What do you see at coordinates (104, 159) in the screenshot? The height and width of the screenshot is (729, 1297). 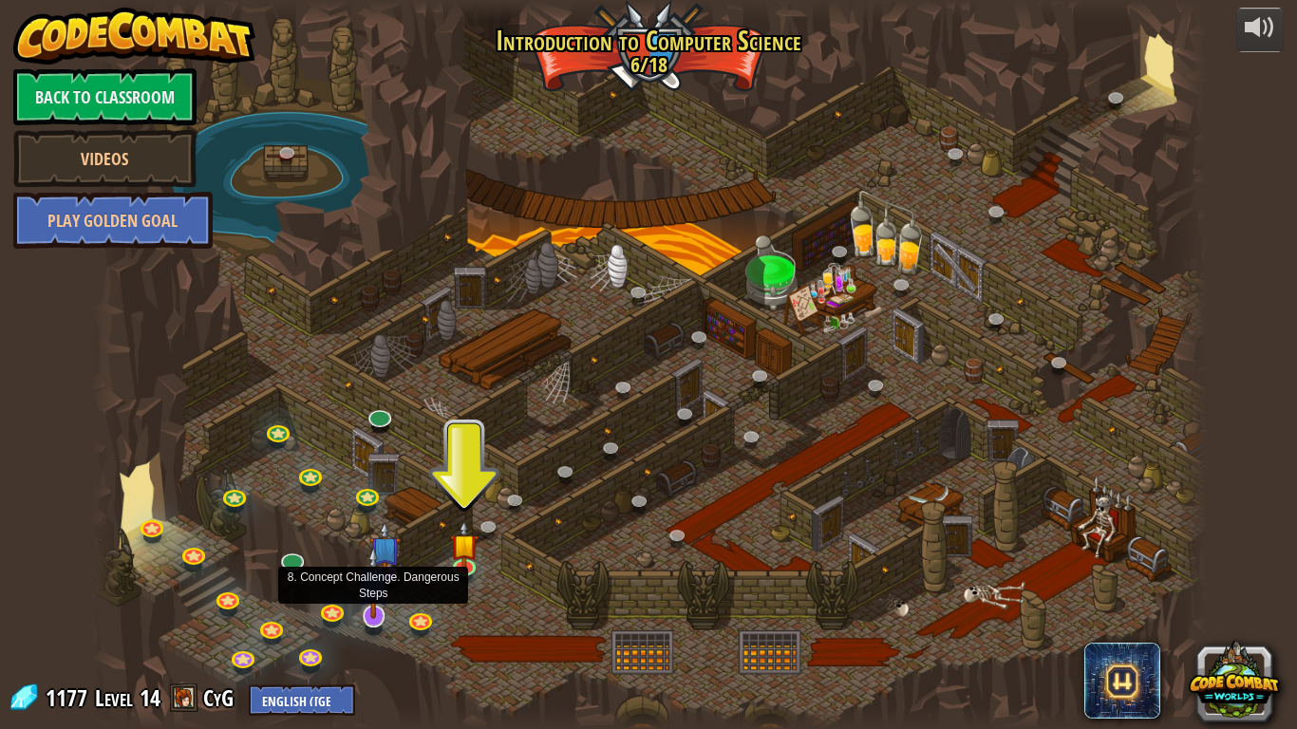 I see `a: Videos` at bounding box center [104, 159].